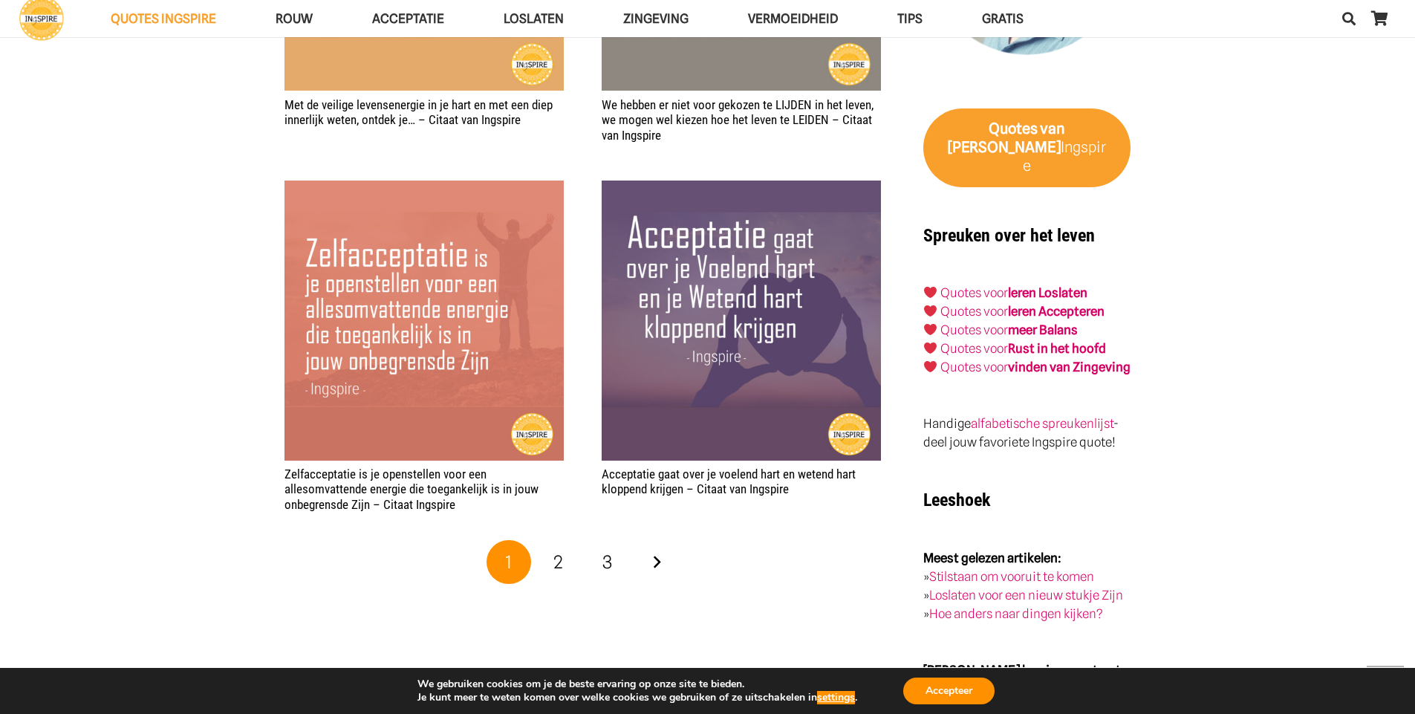 This screenshot has width=1415, height=714. I want to click on span: TIPS, so click(910, 19).